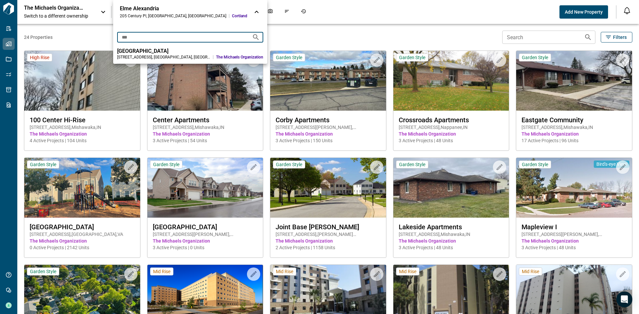 This screenshot has width=639, height=314. Describe the element at coordinates (240, 57) in the screenshot. I see `span: The Michaels Organization` at that location.